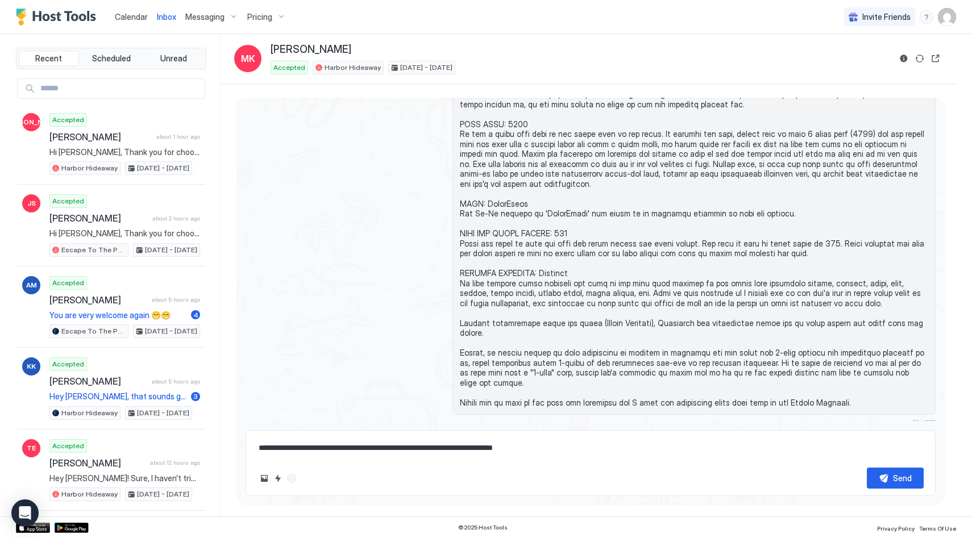 Image resolution: width=972 pixels, height=538 pixels. Describe the element at coordinates (48, 59) in the screenshot. I see `span: Recent` at that location.